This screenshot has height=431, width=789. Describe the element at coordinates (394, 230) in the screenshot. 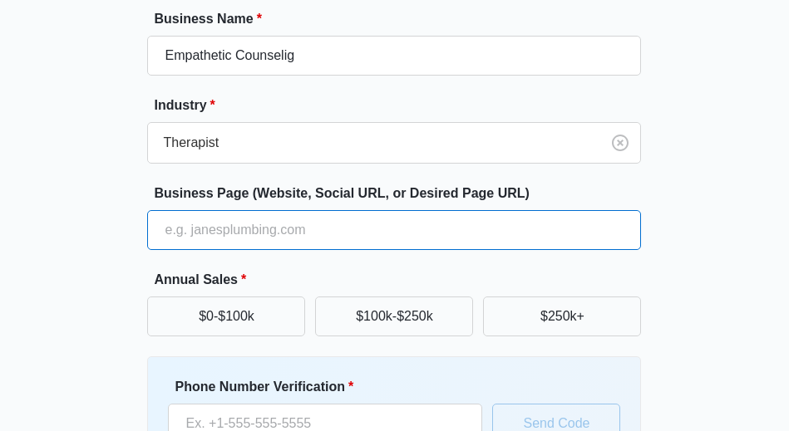

I see `input: e.g. janesplumbing.com` at that location.